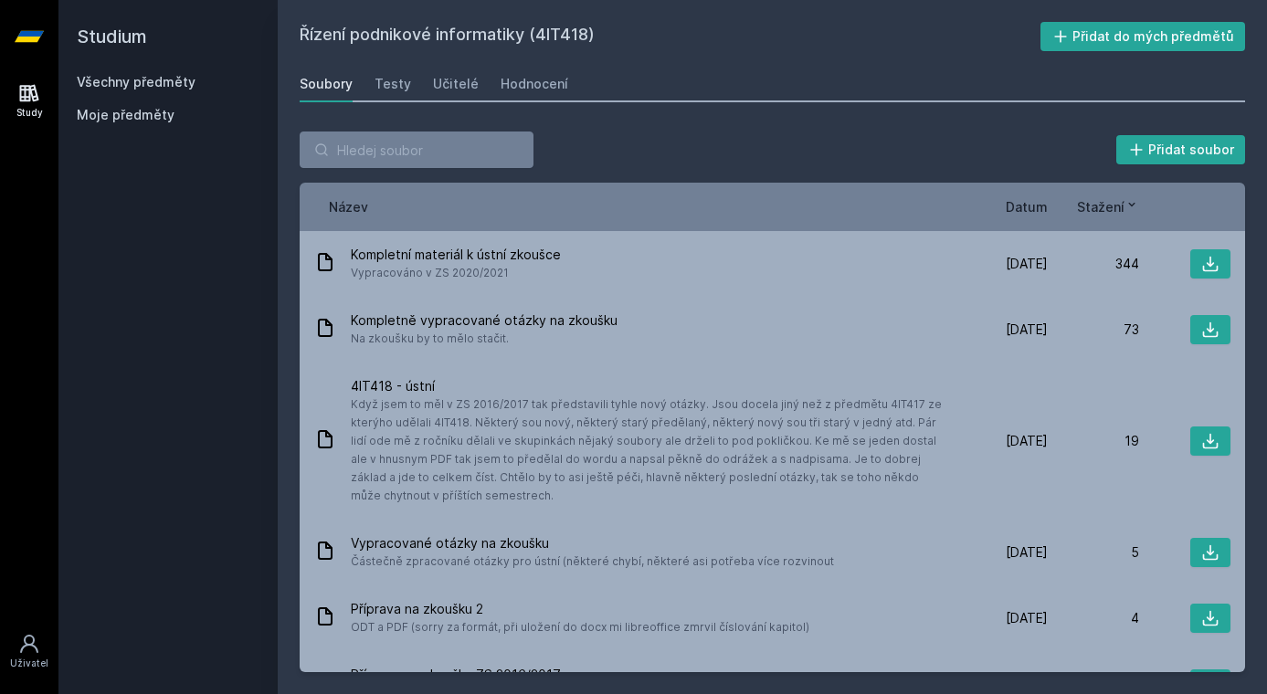 Image resolution: width=1267 pixels, height=694 pixels. Describe the element at coordinates (417, 150) in the screenshot. I see `input: Hledej soubor` at that location.